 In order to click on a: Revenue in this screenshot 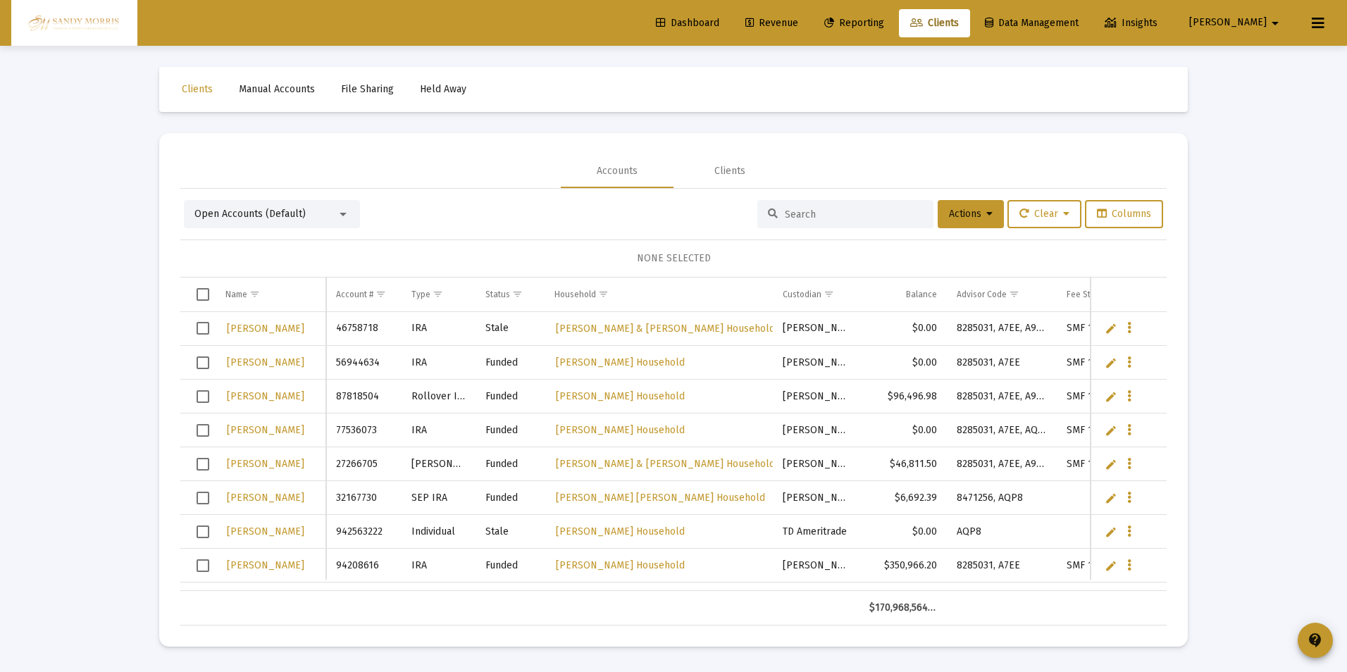, I will do `click(771, 23)`.